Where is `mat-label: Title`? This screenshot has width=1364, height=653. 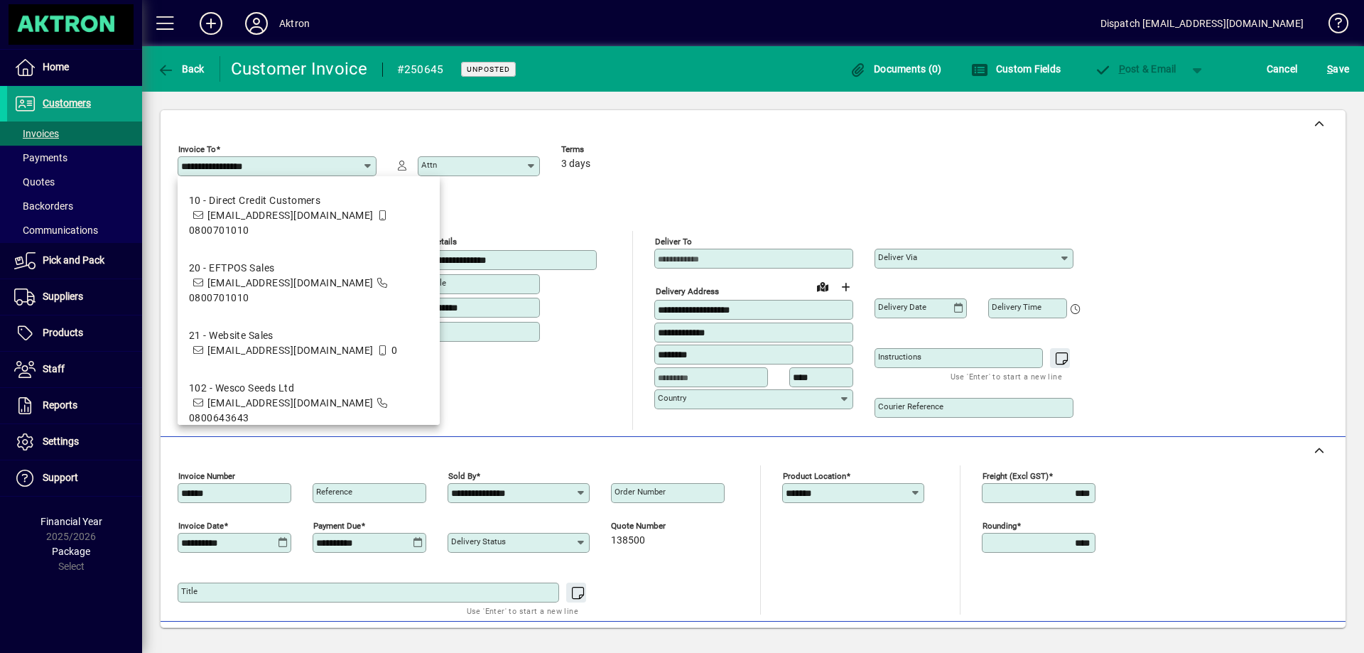 mat-label: Title is located at coordinates (189, 591).